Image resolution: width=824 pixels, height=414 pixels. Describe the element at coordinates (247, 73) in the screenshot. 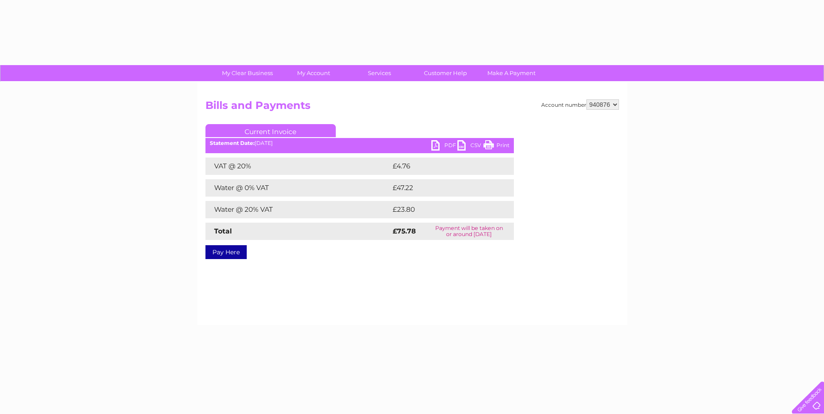

I see `a: My Clear Business` at that location.